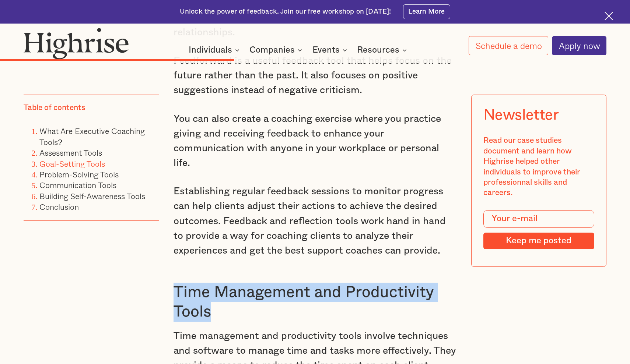  Describe the element at coordinates (79, 174) in the screenshot. I see `a: Problem-Solving Tools` at that location.